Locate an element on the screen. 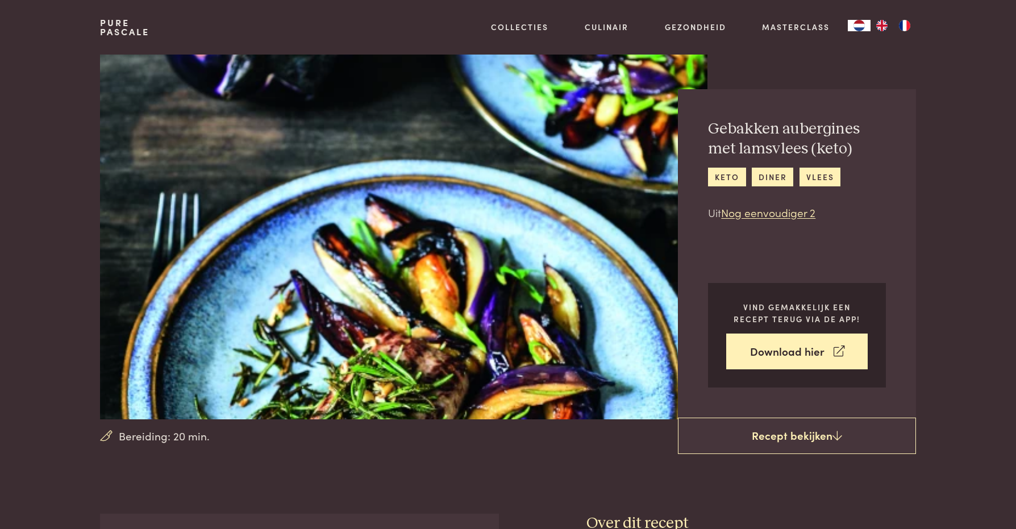  a: Gezondheid is located at coordinates (695, 27).